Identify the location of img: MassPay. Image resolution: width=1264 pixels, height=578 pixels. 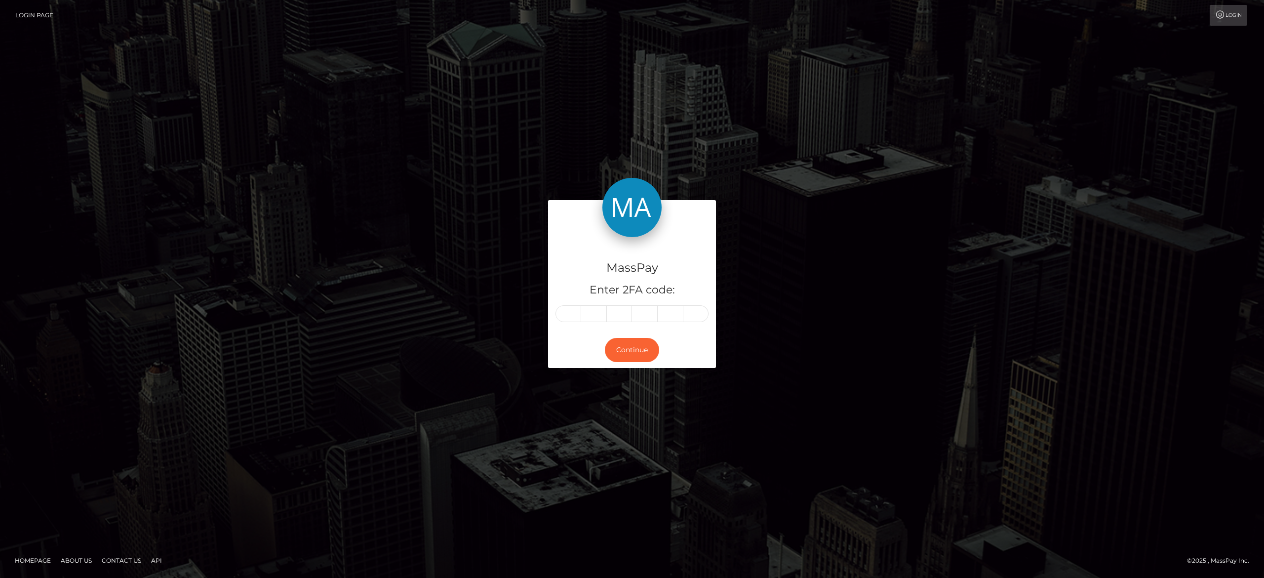
(632, 207).